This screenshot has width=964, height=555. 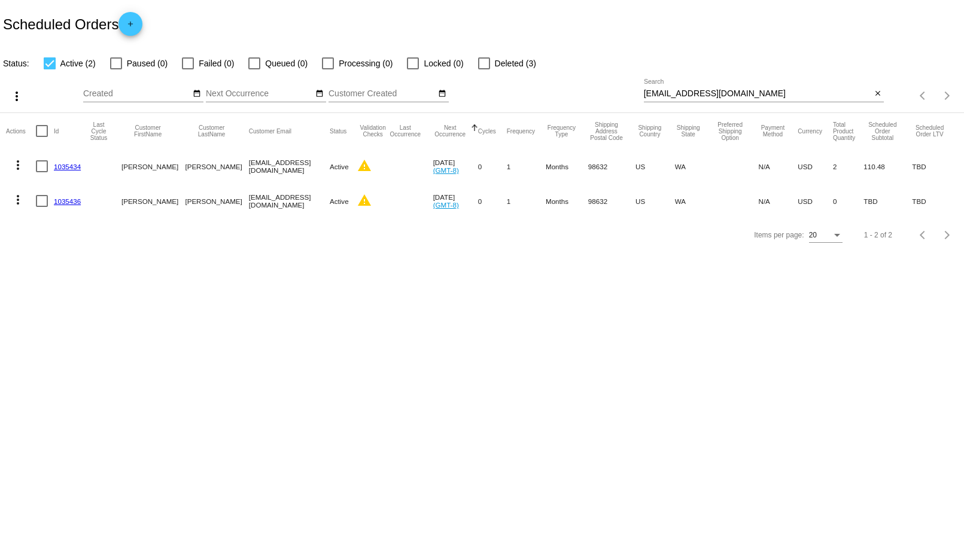 I want to click on span: Locked (0), so click(x=443, y=63).